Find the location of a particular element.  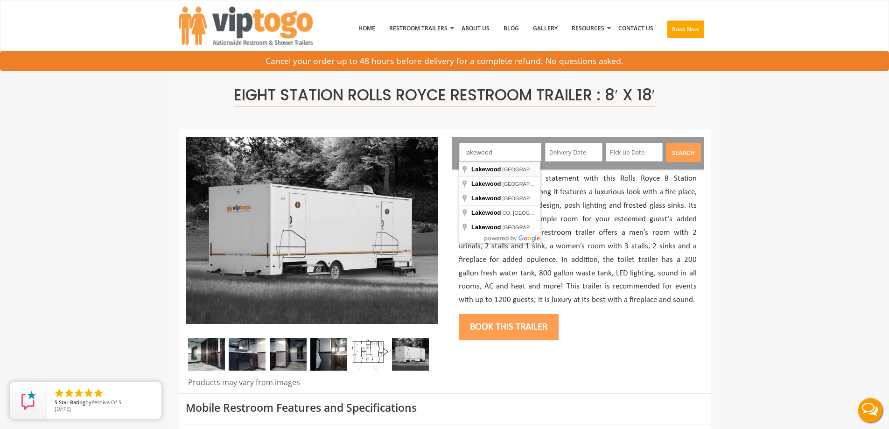

span: Yeshiva Of S. is located at coordinates (107, 402).